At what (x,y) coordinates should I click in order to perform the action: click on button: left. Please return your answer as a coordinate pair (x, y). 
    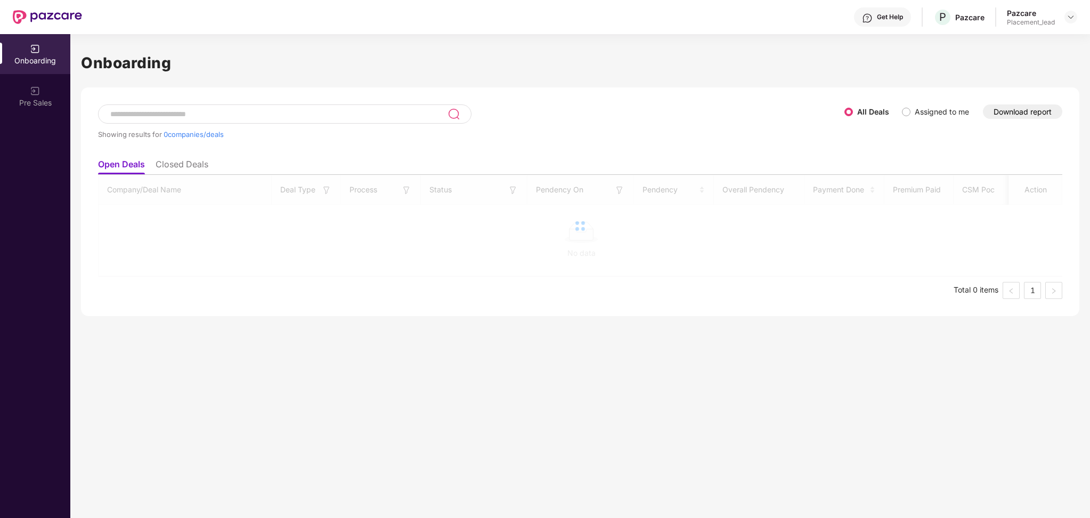
    Looking at the image, I should click on (1011, 290).